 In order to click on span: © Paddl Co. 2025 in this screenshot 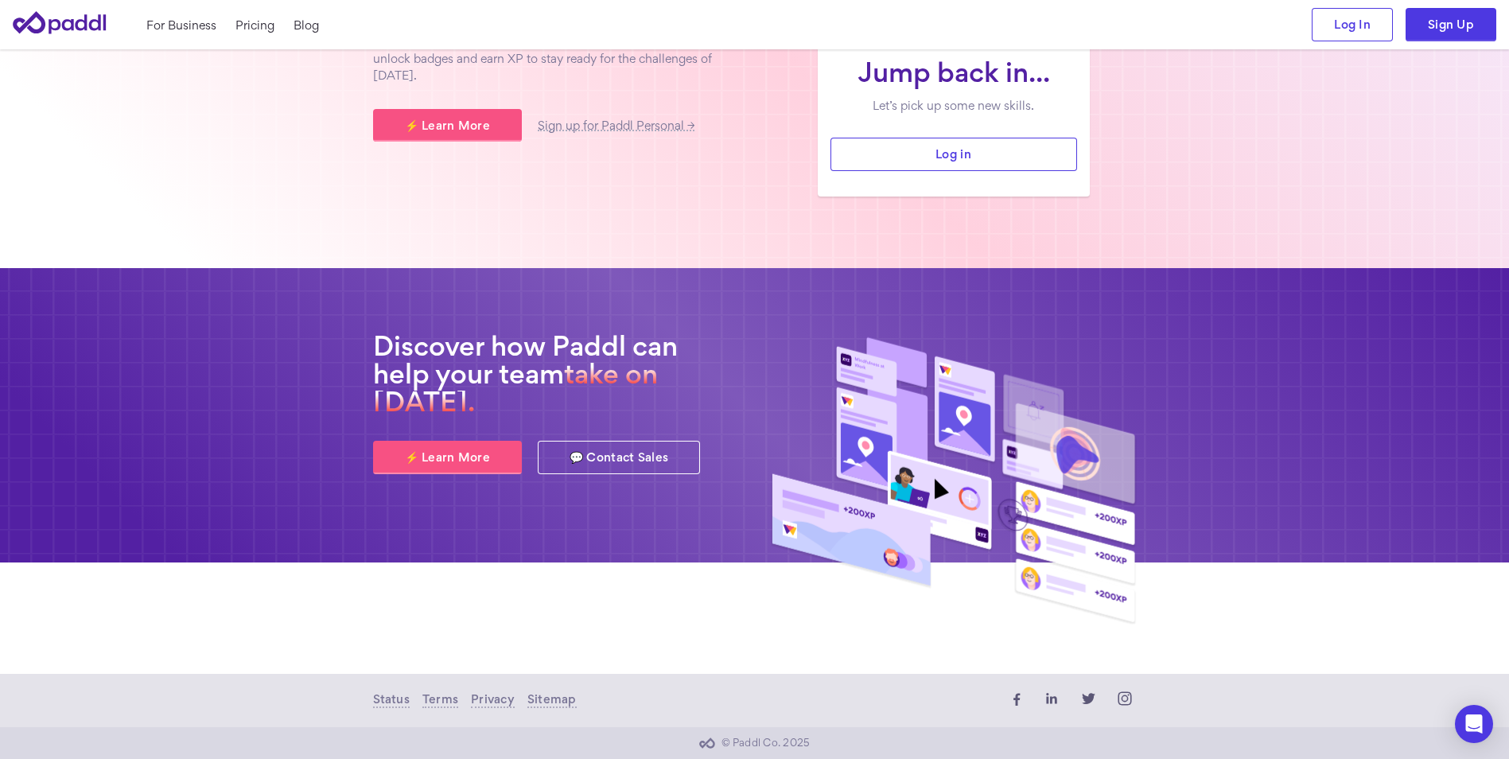, I will do `click(766, 742)`.